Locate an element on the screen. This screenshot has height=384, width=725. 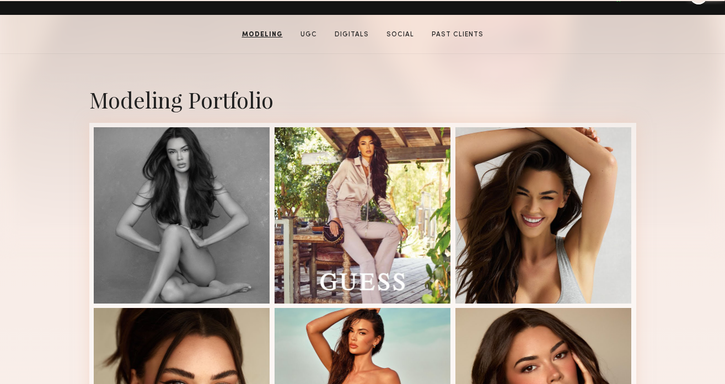
a: Digitals is located at coordinates (352, 35).